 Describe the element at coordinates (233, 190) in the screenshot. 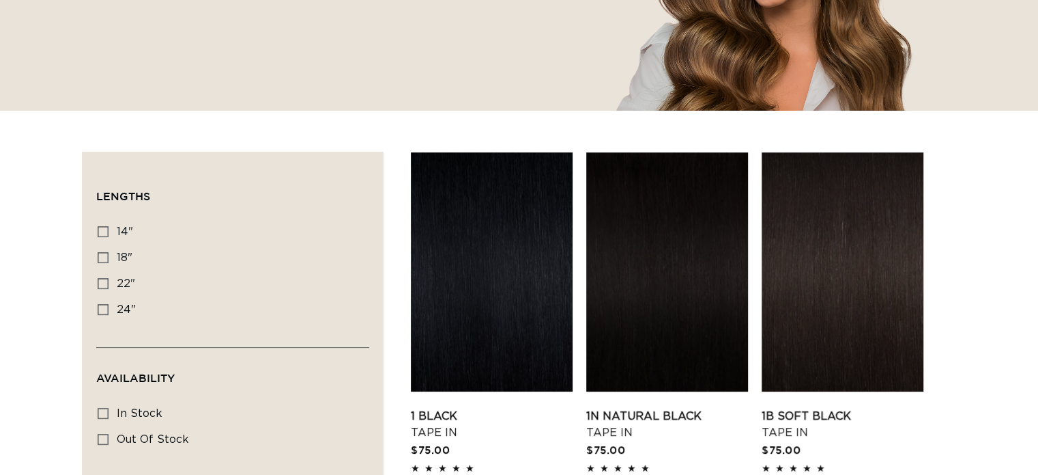

I see `summary: Lengths (0 selected)` at that location.